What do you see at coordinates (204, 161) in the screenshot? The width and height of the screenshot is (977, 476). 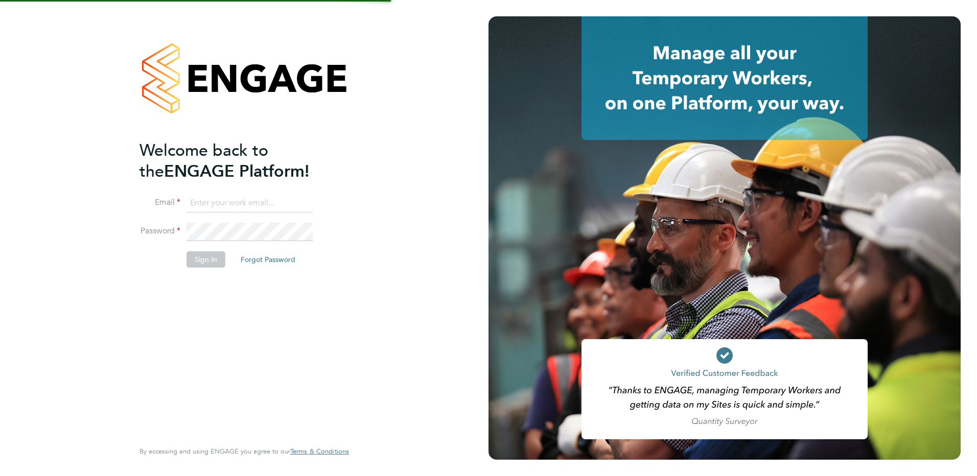 I see `span: Welcome back to the` at bounding box center [204, 161].